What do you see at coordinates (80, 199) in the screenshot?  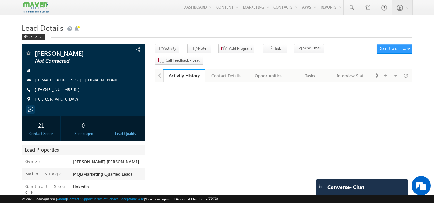 I see `a: Contact Support` at bounding box center [80, 199].